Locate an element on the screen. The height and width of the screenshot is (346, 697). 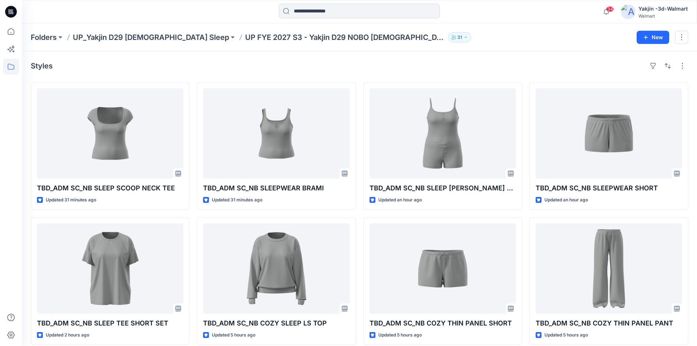
a: Folders is located at coordinates (44, 37).